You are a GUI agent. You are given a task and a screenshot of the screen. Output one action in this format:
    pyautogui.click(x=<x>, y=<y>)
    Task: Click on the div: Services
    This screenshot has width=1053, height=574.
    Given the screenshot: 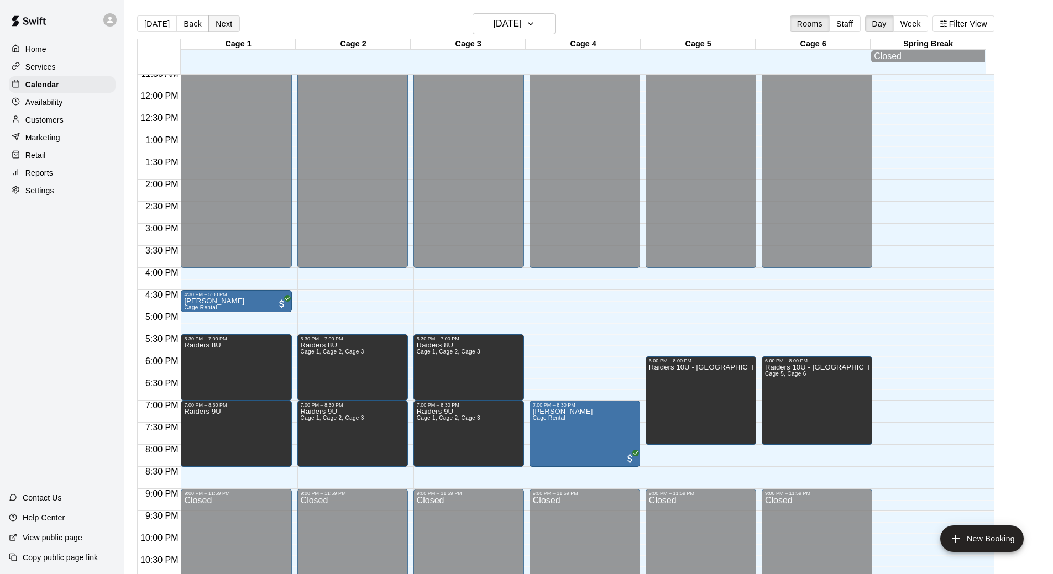 What is the action you would take?
    pyautogui.click(x=62, y=67)
    